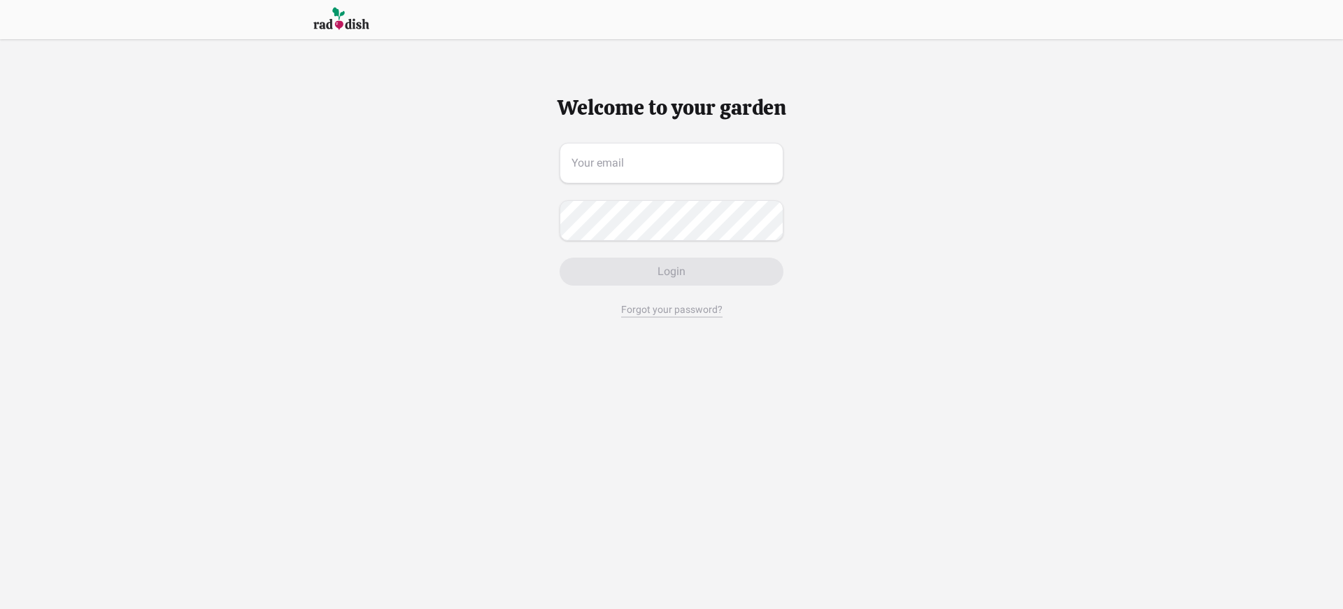  What do you see at coordinates (671, 271) in the screenshot?
I see `button: Login` at bounding box center [671, 271].